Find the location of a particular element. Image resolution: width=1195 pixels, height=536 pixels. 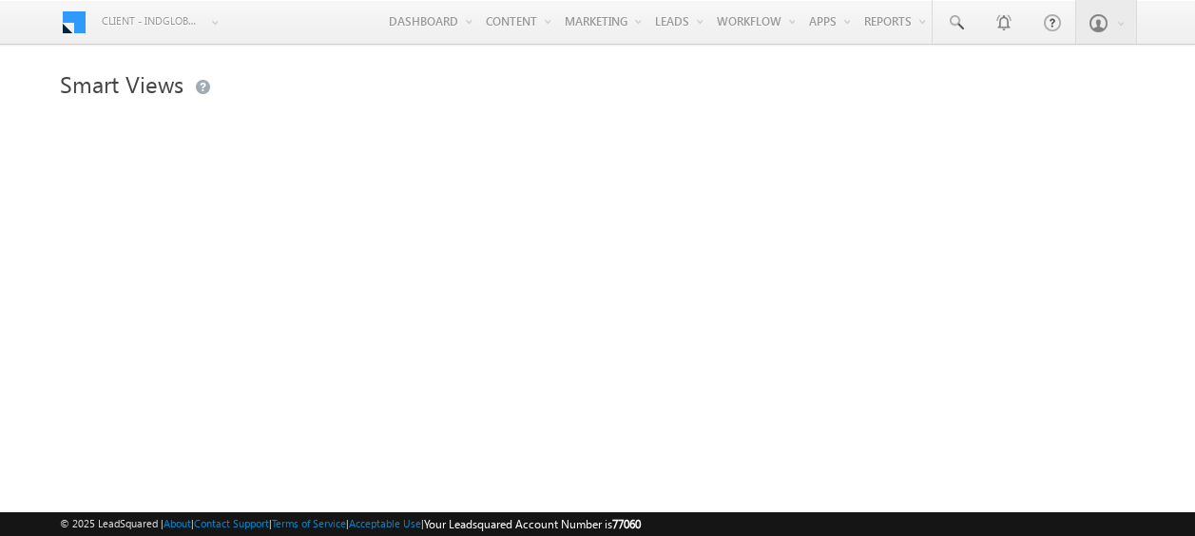

a: Terms of Service is located at coordinates (309, 523).